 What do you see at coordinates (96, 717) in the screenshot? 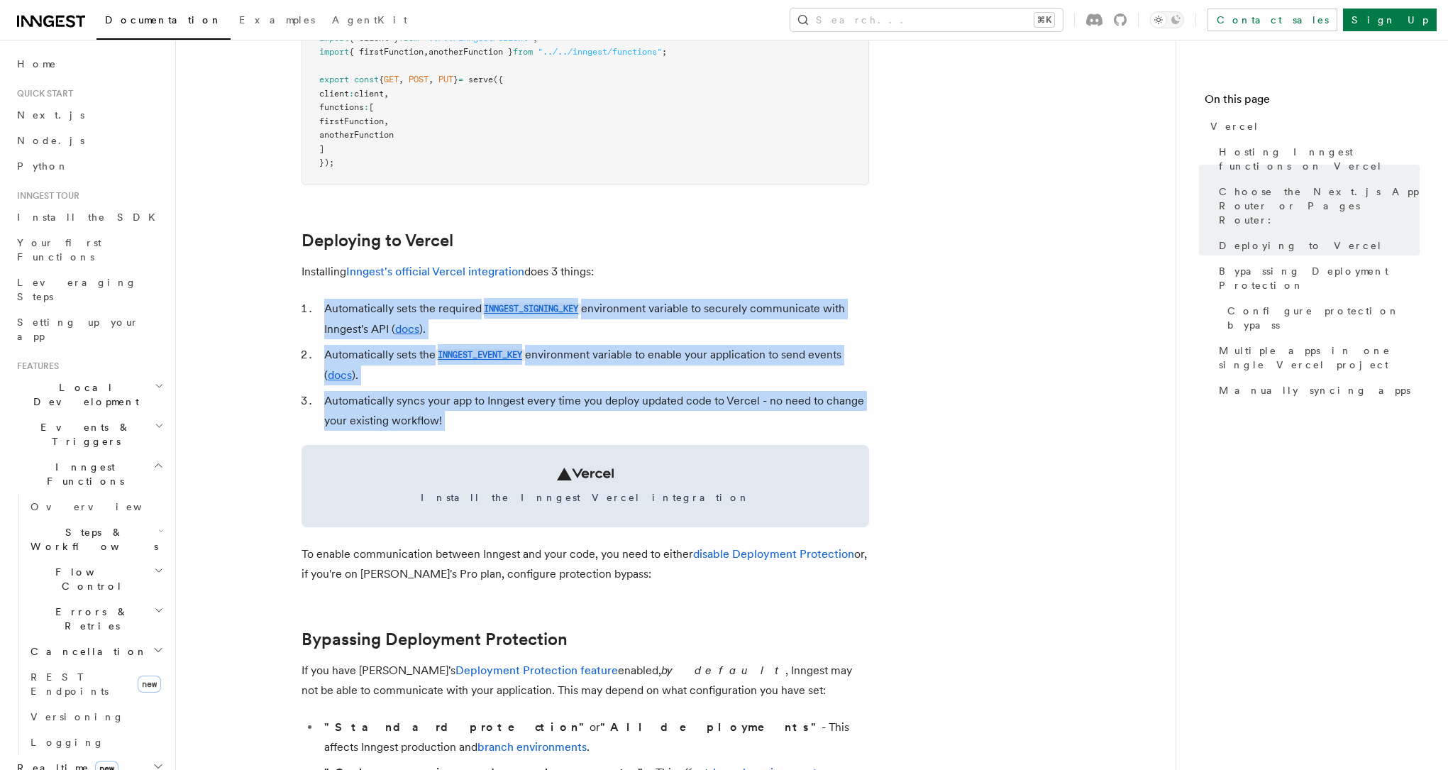
I see `a: Versioning` at bounding box center [96, 717].